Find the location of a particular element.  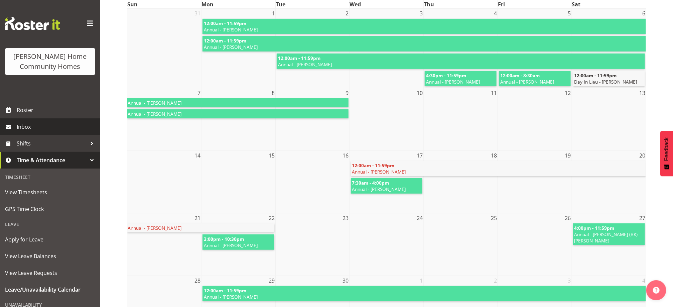

span: 25 is located at coordinates (494, 218).